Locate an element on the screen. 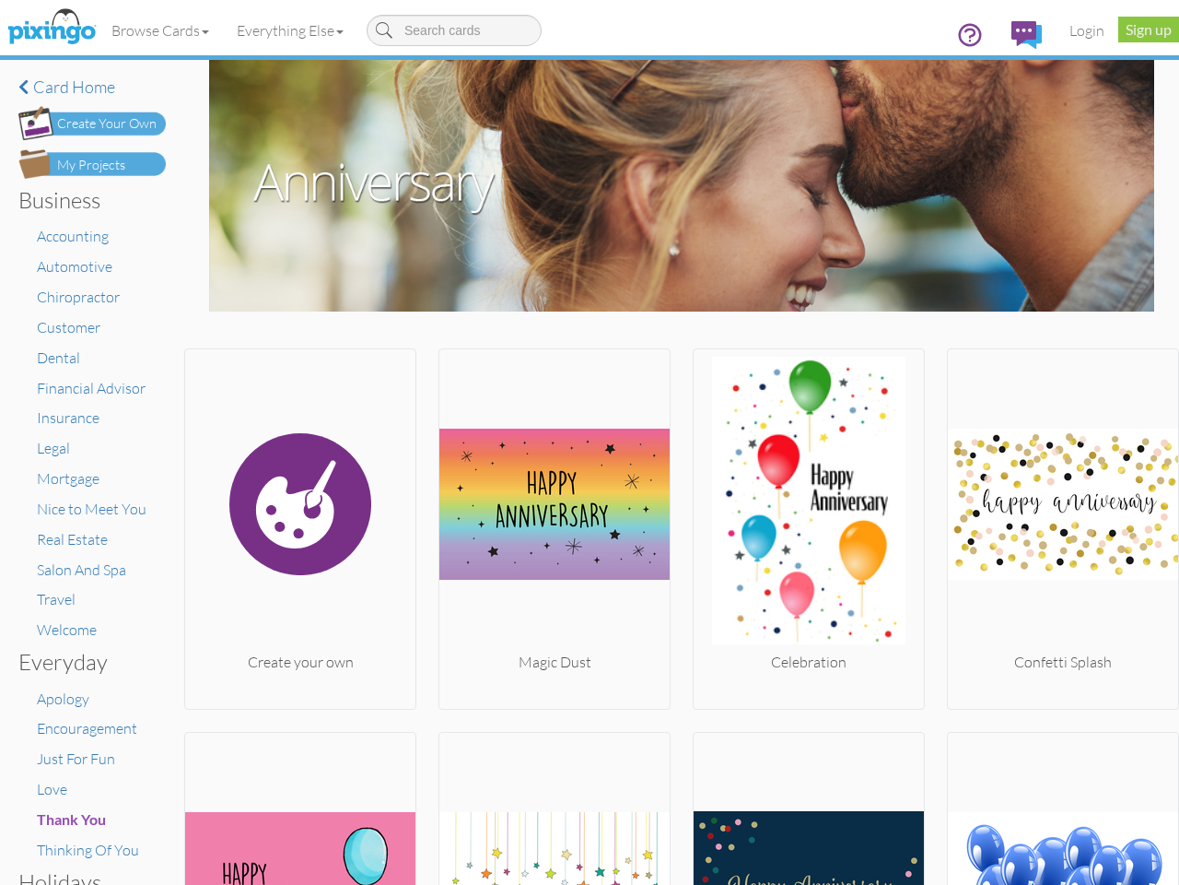  input: Search cards is located at coordinates (454, 30).